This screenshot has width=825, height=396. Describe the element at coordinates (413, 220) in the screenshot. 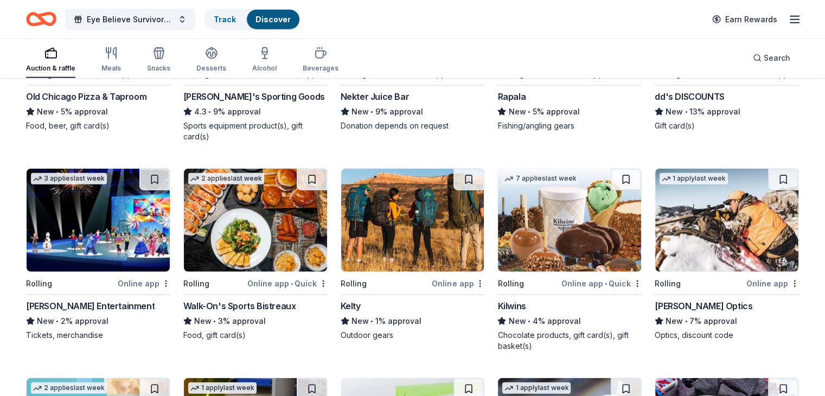

I see `img: Image for Kelty` at that location.